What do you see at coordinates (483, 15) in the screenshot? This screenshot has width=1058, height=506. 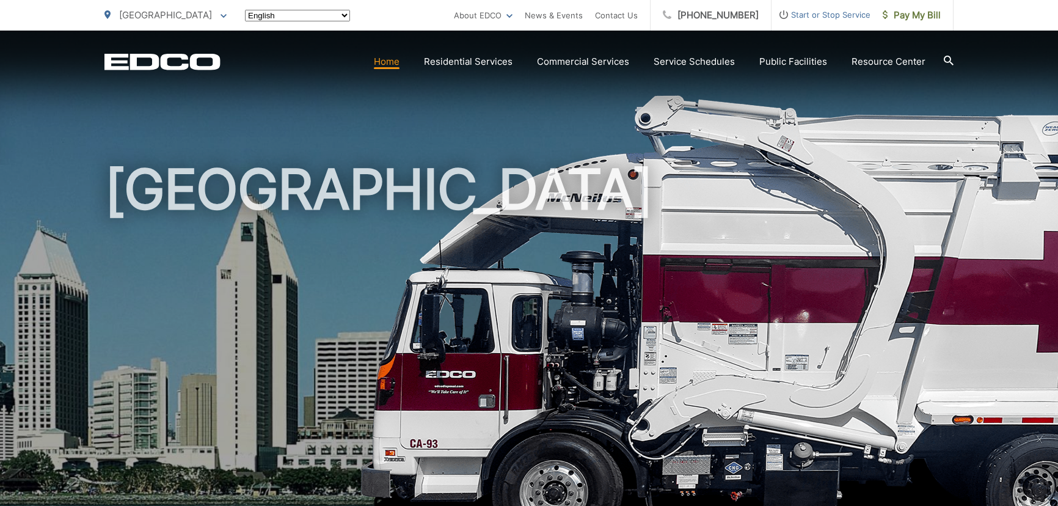 I see `a: About EDCO` at bounding box center [483, 15].